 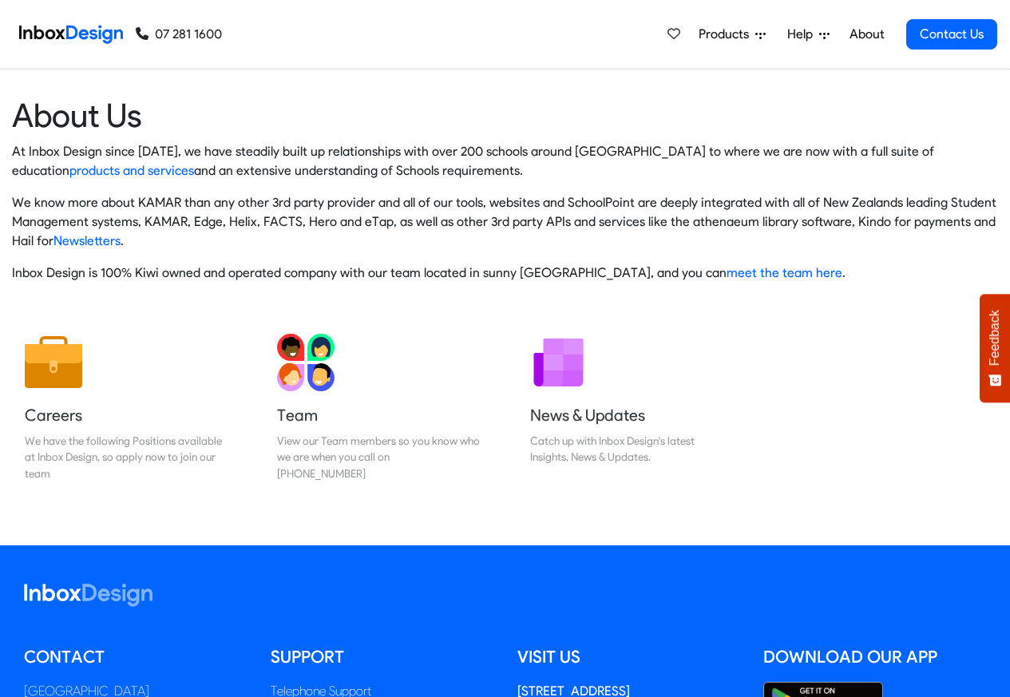 What do you see at coordinates (632, 407) in the screenshot?
I see `a: News & Updates Catch up with Inbox Design's latest Insights, News & Updates.` at bounding box center [632, 407].